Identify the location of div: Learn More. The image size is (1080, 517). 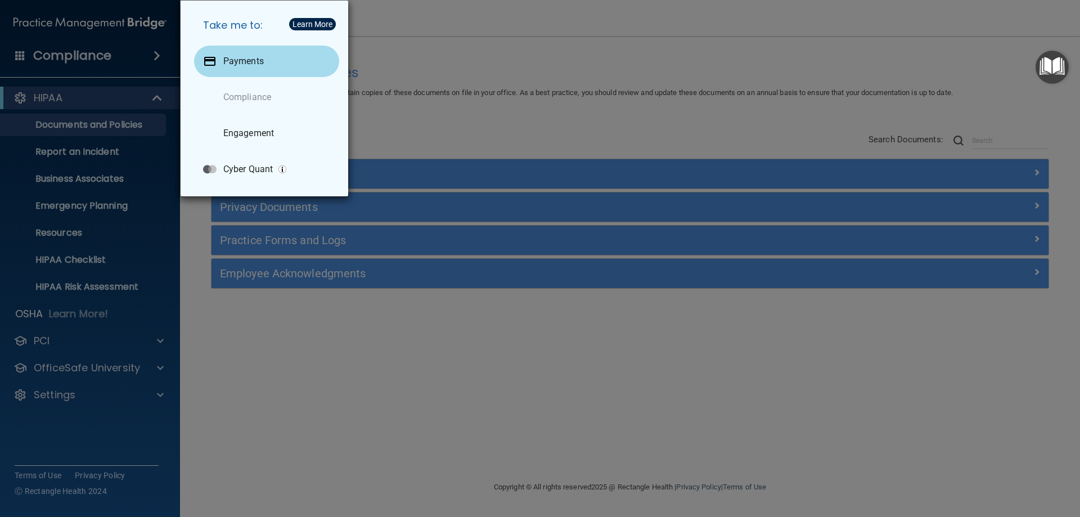
(312, 24).